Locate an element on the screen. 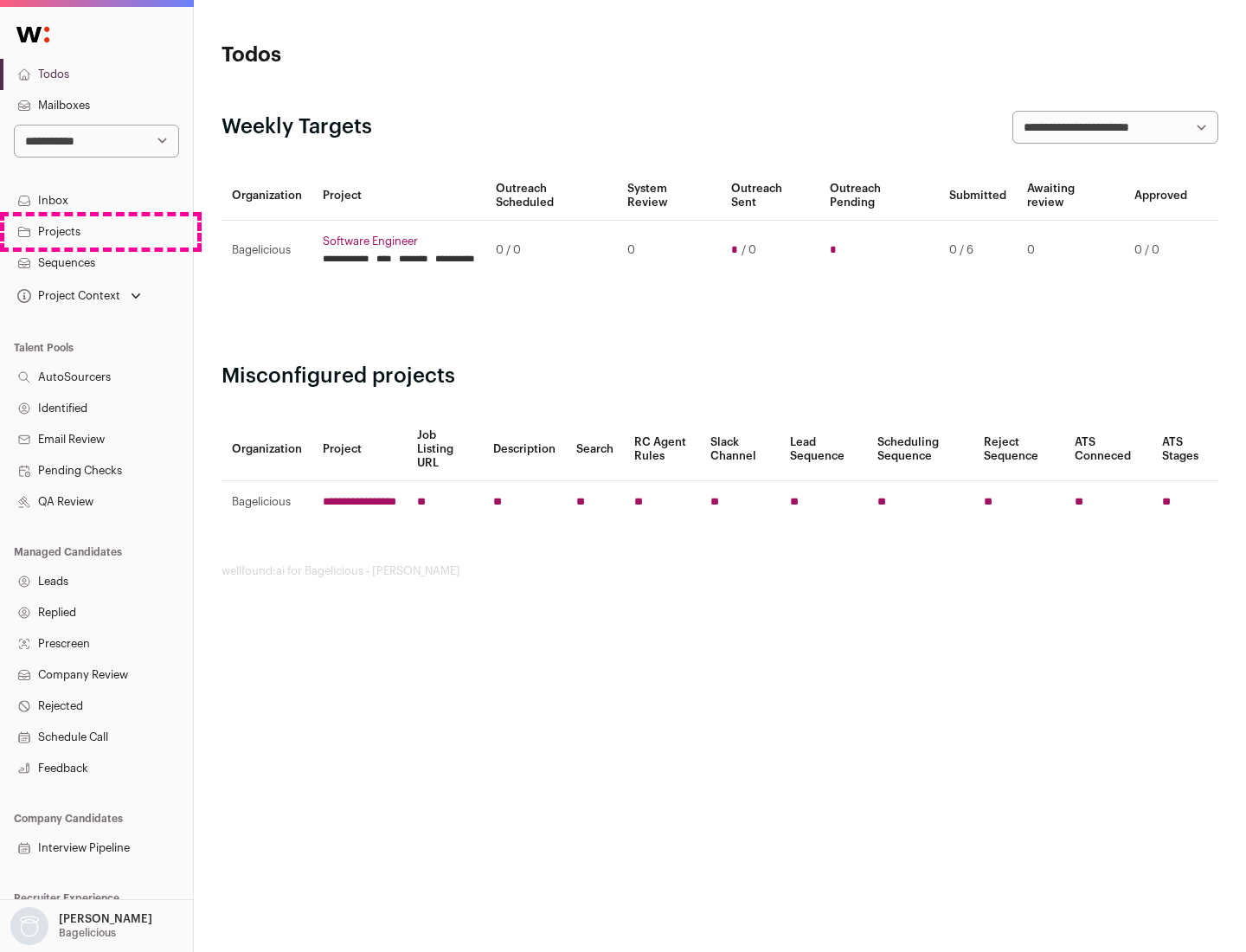 The width and height of the screenshot is (1246, 952). a: Software Engineer is located at coordinates (399, 241).